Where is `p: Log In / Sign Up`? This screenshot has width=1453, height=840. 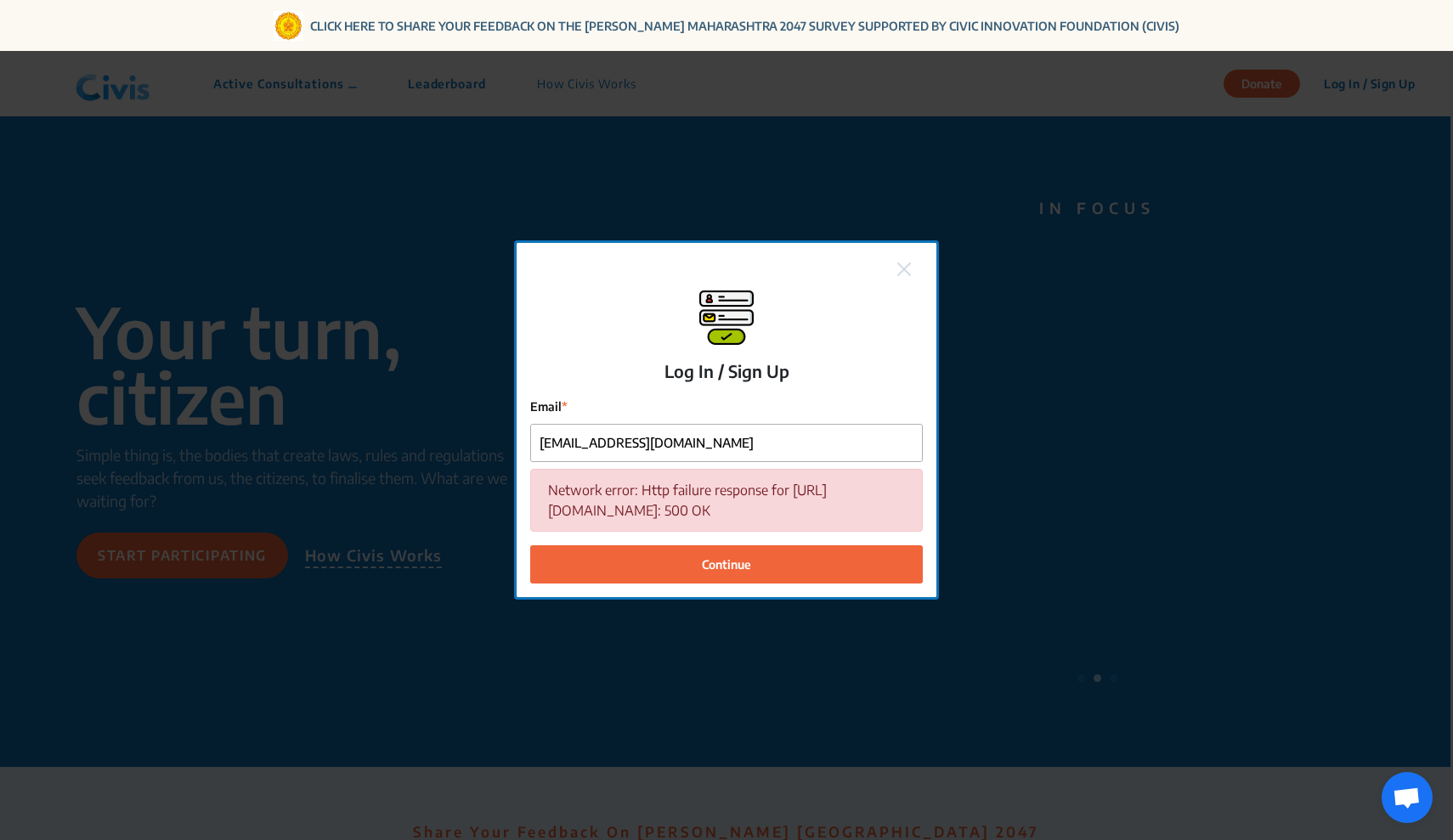 p: Log In / Sign Up is located at coordinates (726, 371).